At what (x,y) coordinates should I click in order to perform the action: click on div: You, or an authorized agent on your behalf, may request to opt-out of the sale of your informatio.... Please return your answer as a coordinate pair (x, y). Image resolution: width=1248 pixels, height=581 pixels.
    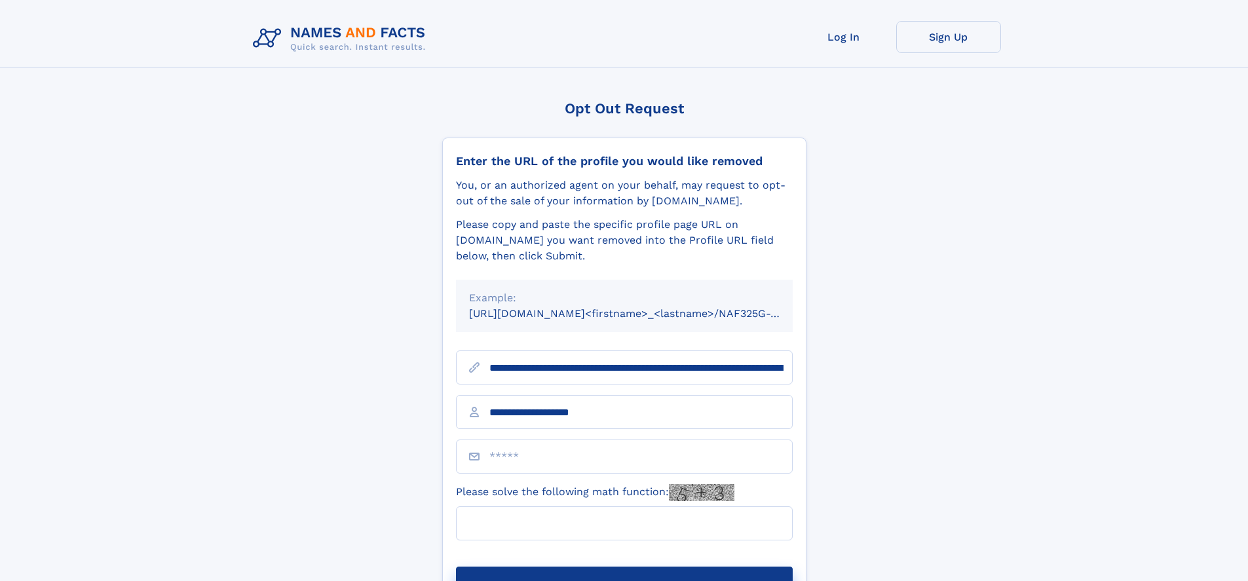
    Looking at the image, I should click on (624, 193).